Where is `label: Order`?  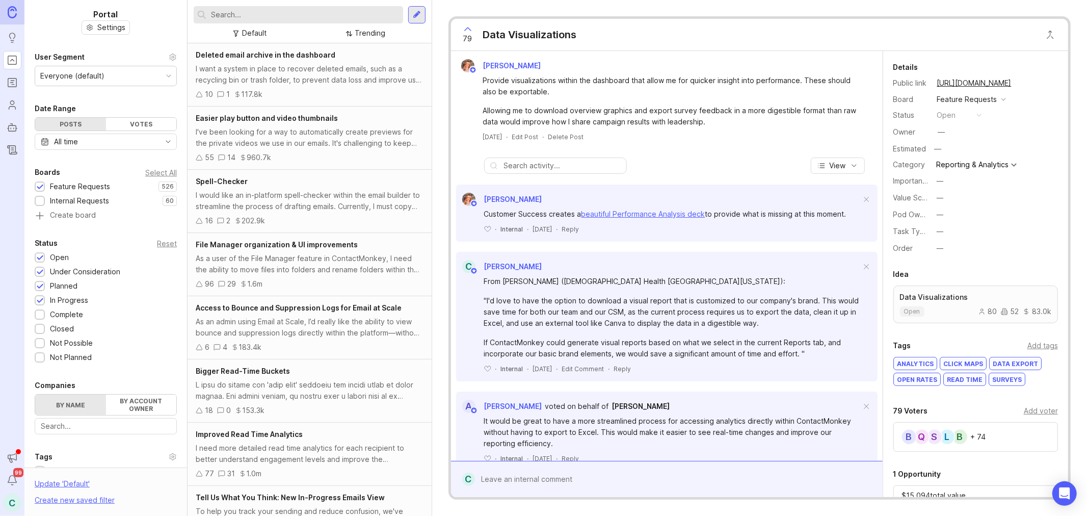
label: Order is located at coordinates (903, 248).